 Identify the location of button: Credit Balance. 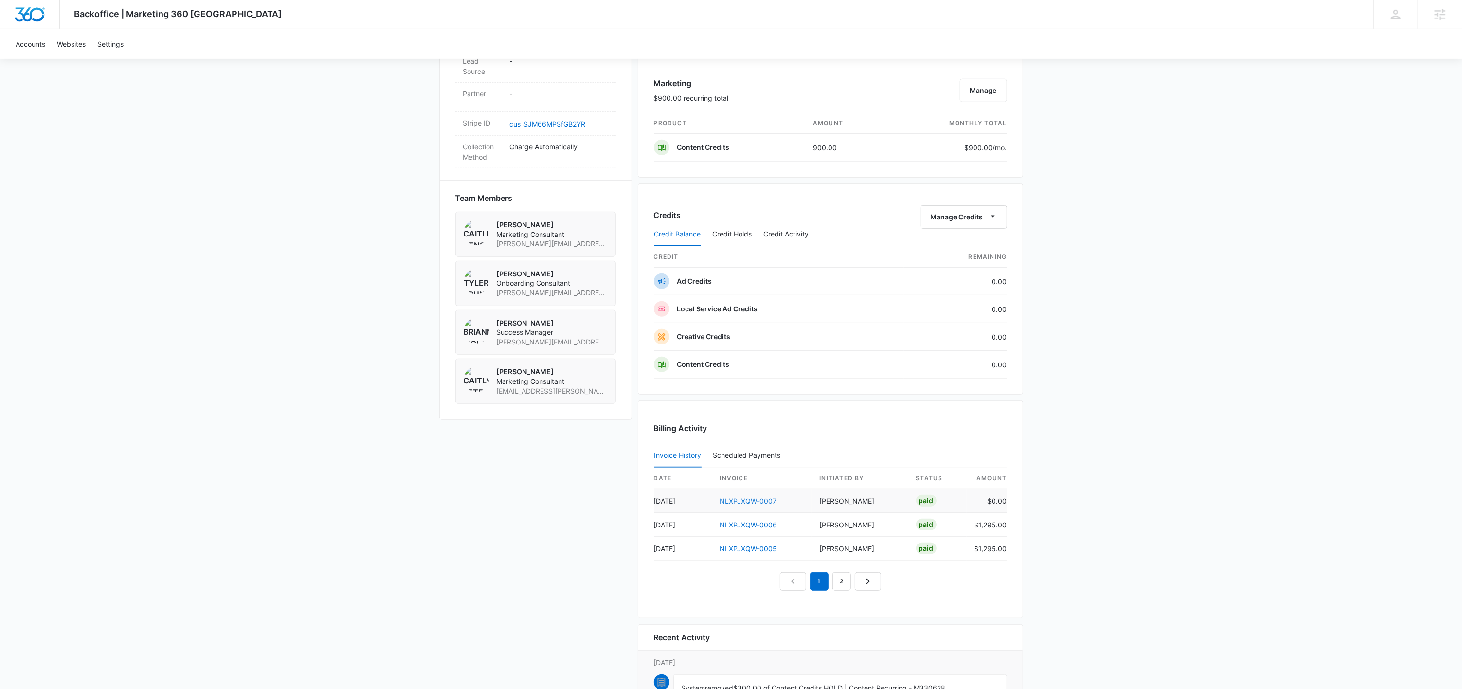
(678, 234).